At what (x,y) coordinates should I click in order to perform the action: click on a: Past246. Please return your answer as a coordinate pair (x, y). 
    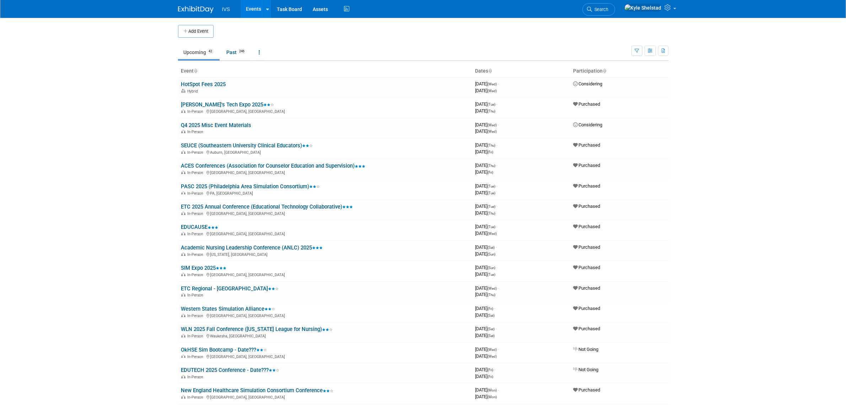
    Looking at the image, I should click on (236, 52).